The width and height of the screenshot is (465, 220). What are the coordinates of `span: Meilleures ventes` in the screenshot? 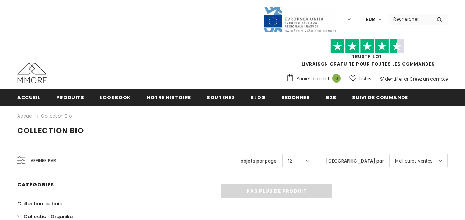 It's located at (414, 161).